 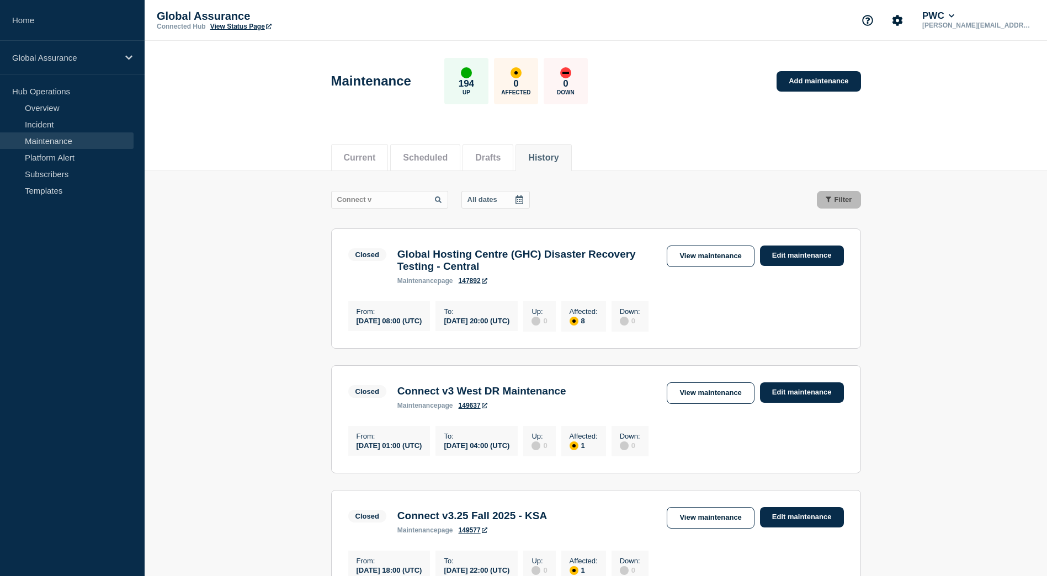 I want to click on button: PWC, so click(x=939, y=16).